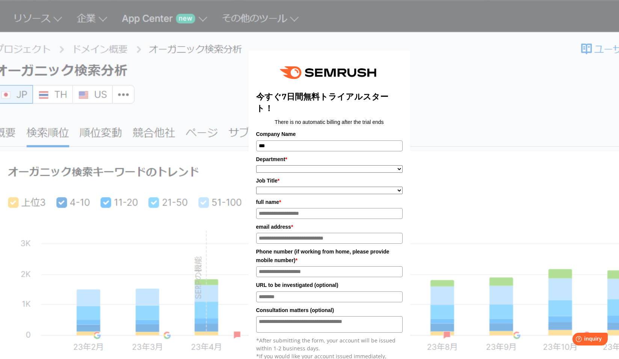  I want to click on font: *After submitting the form, your account will be issued within 1-2 business days., so click(326, 344).